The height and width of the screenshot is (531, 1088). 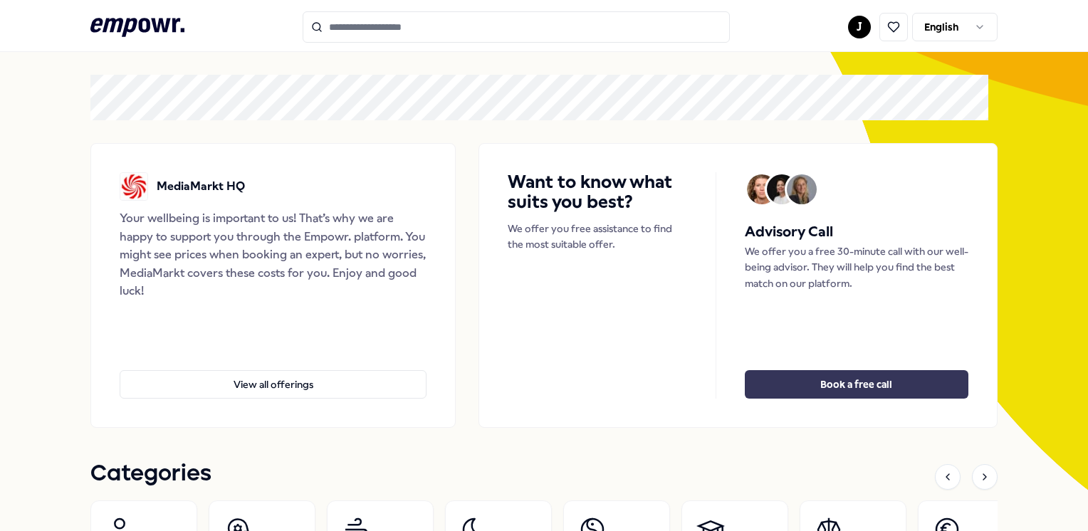 I want to click on a: View all offerings, so click(x=273, y=373).